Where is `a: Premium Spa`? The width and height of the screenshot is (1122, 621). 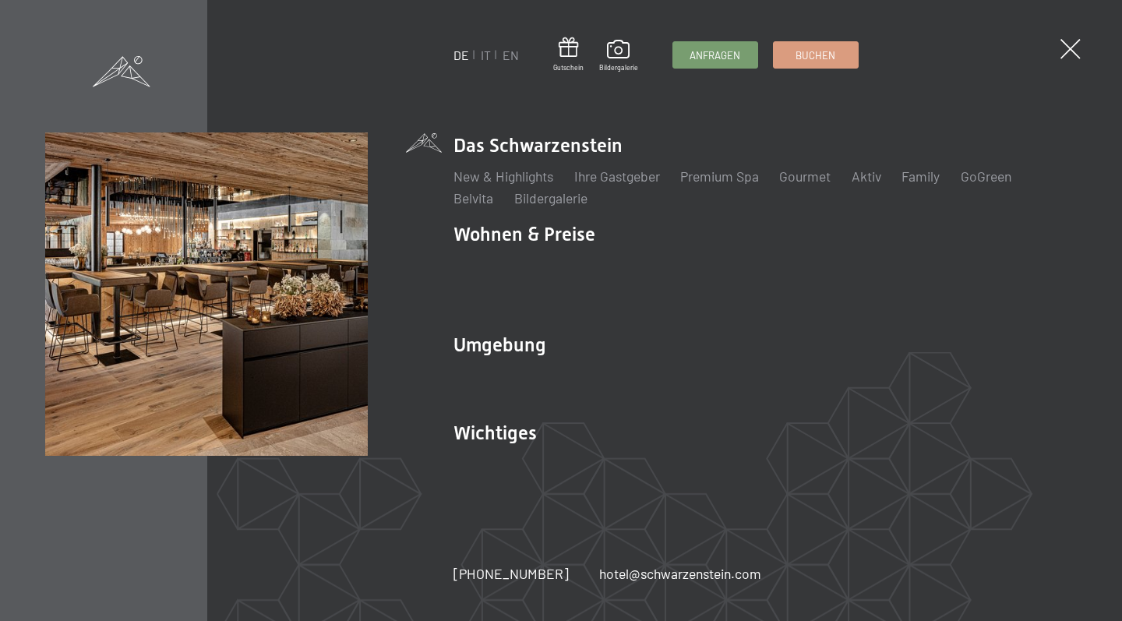 a: Premium Spa is located at coordinates (719, 176).